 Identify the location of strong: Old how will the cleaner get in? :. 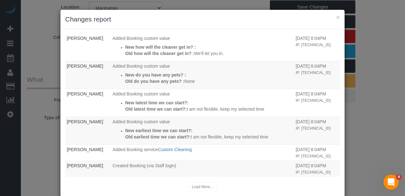
(160, 54).